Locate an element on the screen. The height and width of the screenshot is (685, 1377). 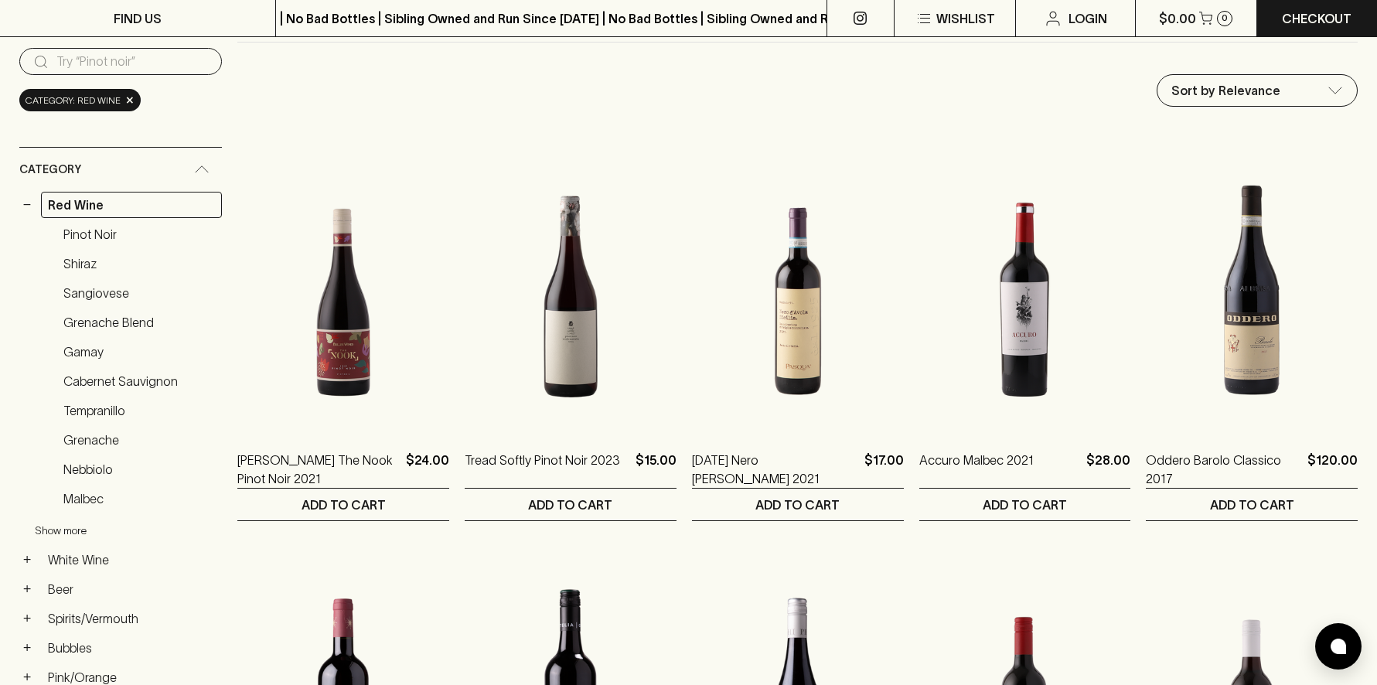
a: Oddero Barolo Classico 2017 is located at coordinates (1223, 469).